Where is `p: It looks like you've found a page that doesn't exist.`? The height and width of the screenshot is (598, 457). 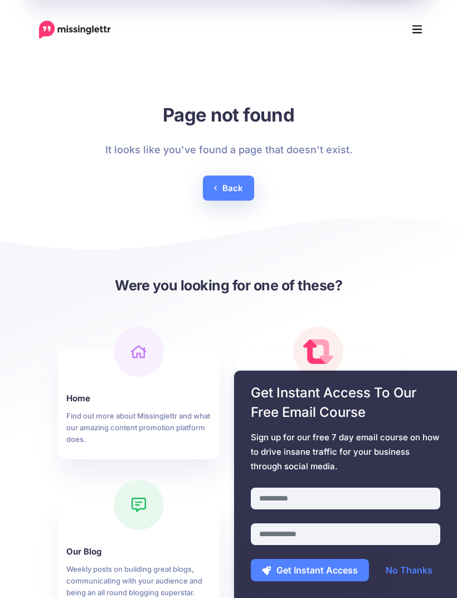 p: It looks like you've found a page that doesn't exist. is located at coordinates (228, 150).